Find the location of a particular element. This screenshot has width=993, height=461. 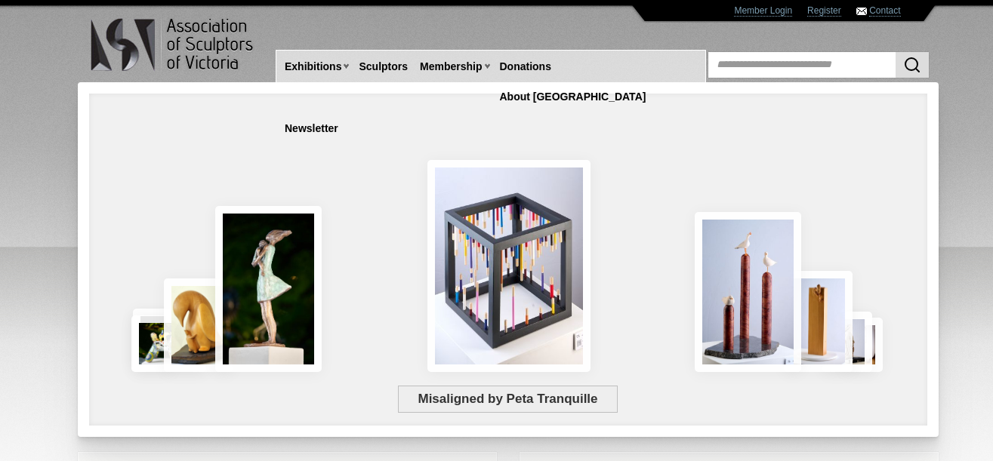

a: Exhibitions is located at coordinates (313, 66).